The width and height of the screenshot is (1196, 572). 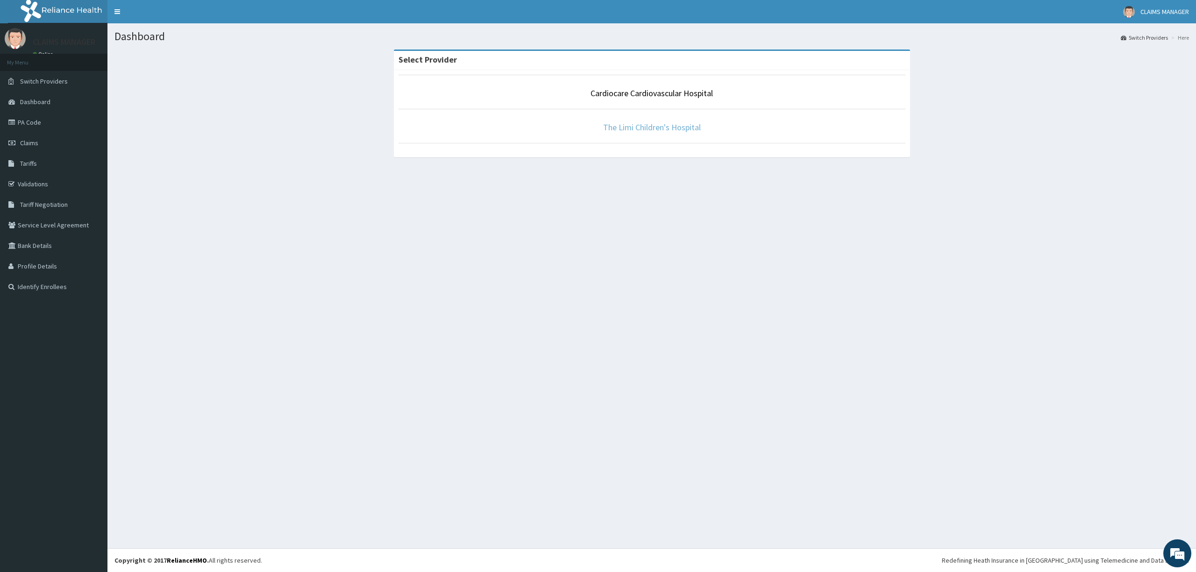 I want to click on span: Tariffs, so click(x=29, y=164).